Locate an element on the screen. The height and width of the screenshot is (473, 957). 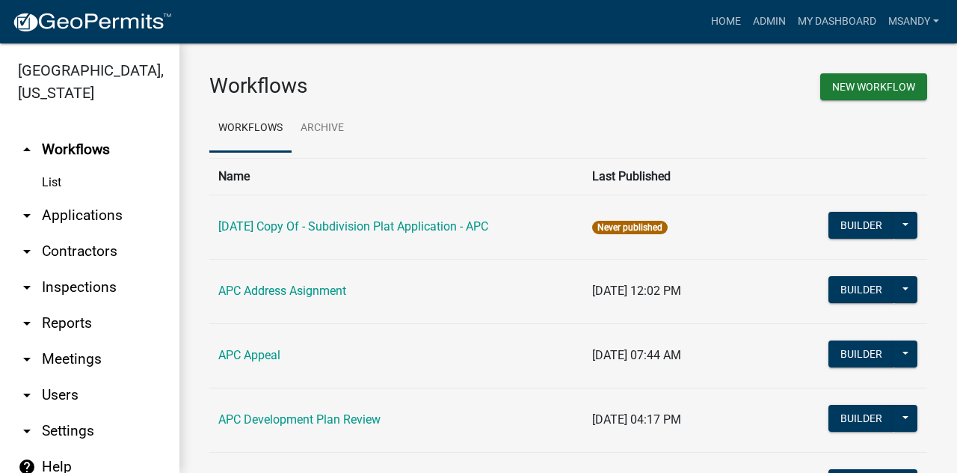
th: Name is located at coordinates (396, 176).